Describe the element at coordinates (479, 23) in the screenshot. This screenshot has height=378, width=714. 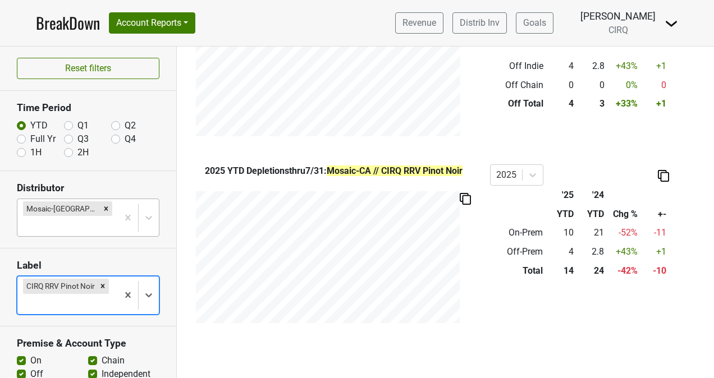
I see `a: Distrib Inv` at that location.